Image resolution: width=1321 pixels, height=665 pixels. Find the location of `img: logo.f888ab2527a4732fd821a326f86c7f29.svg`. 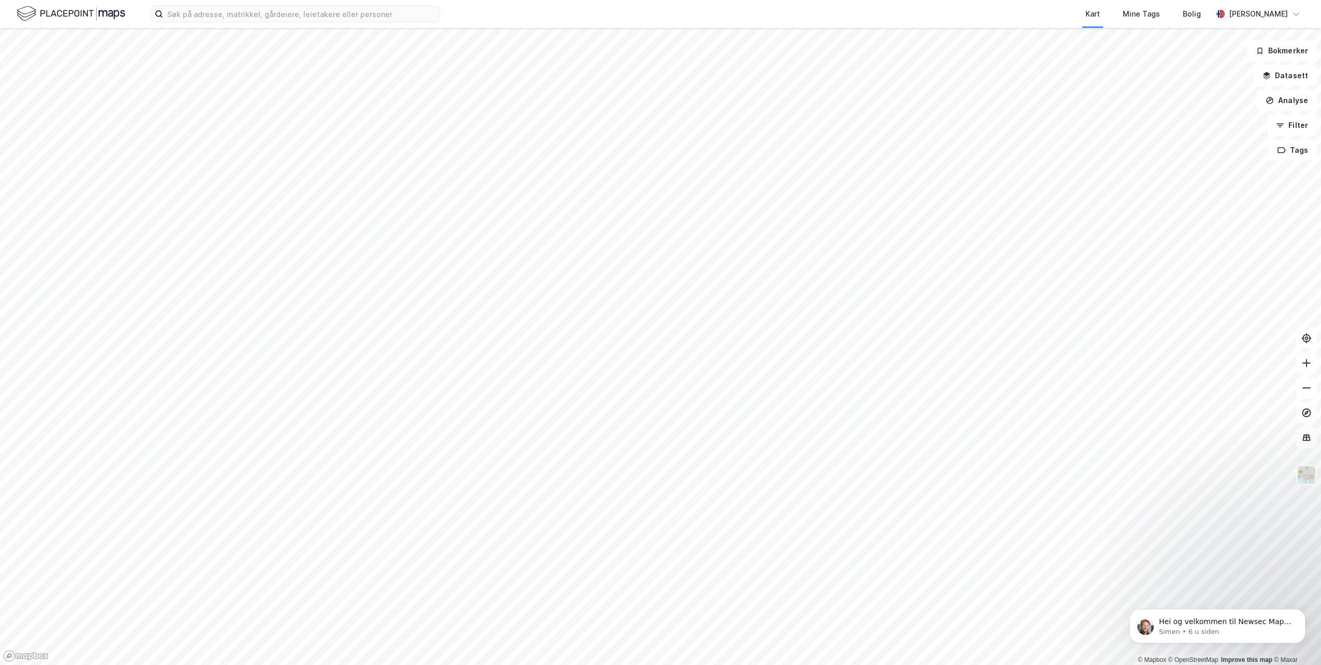

img: logo.f888ab2527a4732fd821a326f86c7f29.svg is located at coordinates (71, 13).